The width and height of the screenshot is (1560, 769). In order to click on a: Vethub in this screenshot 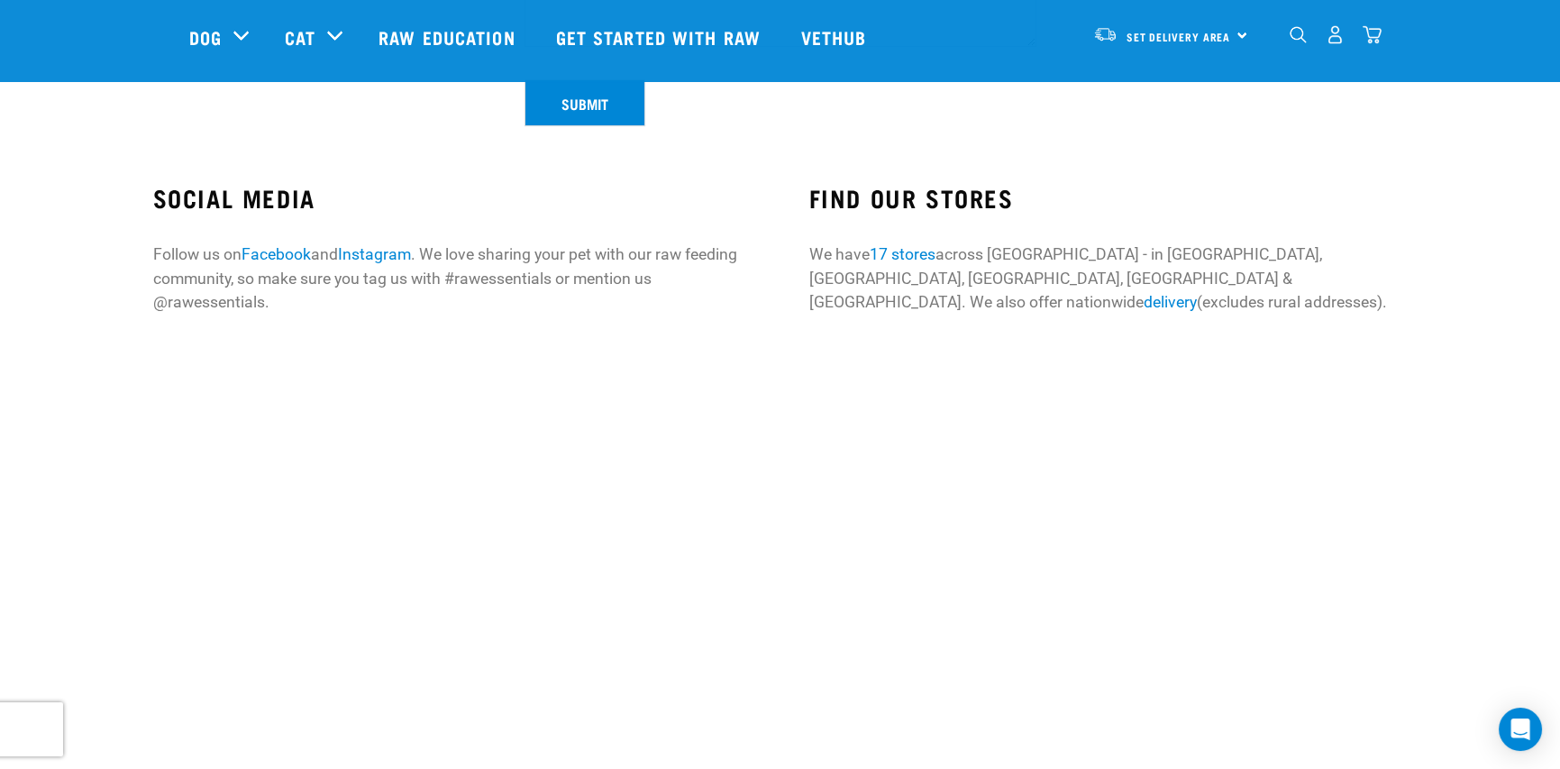, I will do `click(836, 37)`.